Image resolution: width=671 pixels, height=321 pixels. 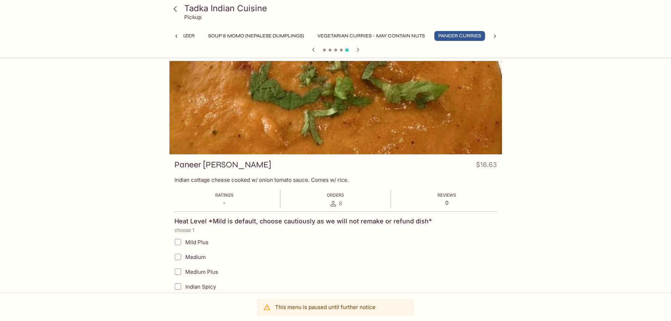 What do you see at coordinates (447, 202) in the screenshot?
I see `p: 0` at bounding box center [447, 202].